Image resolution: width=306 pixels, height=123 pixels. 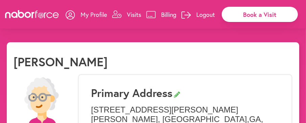 What do you see at coordinates (86, 15) in the screenshot?
I see `a: My Profile` at bounding box center [86, 15].